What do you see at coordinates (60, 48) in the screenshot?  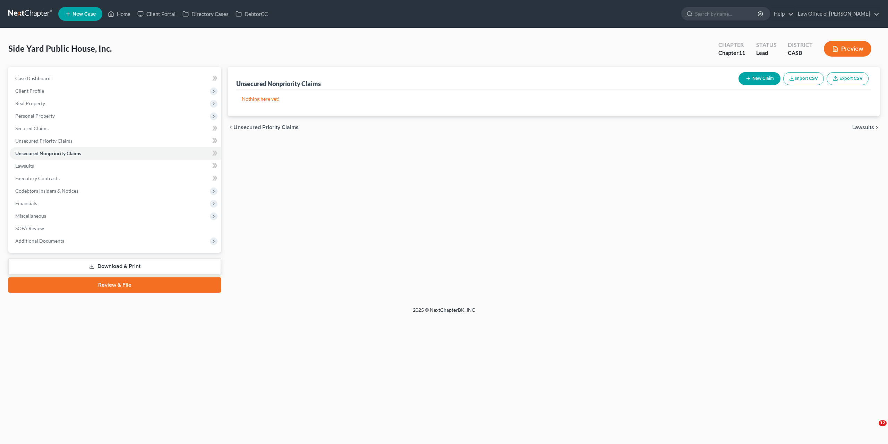 I see `span: Side Yard Public House, Inc.` at bounding box center [60, 48].